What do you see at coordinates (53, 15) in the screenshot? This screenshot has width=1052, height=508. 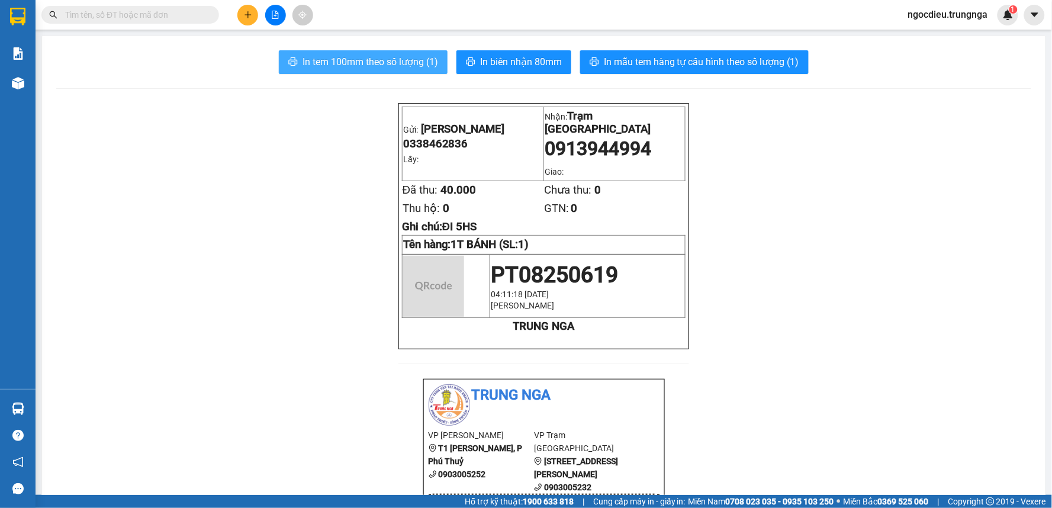 I see `span: search` at bounding box center [53, 15].